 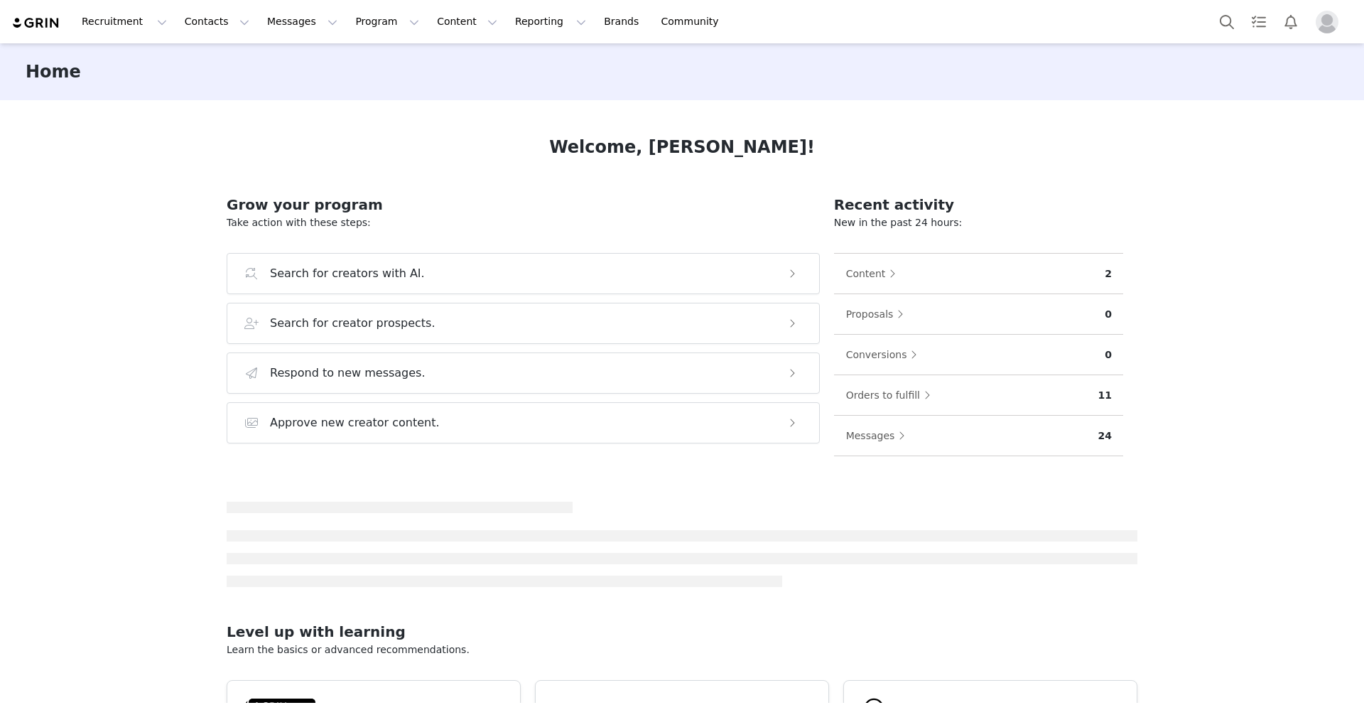 What do you see at coordinates (1330, 22) in the screenshot?
I see `button: Profile` at bounding box center [1330, 22].